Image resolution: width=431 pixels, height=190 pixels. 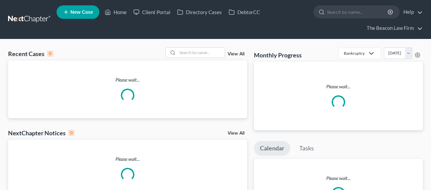 I want to click on a: DebtorCC, so click(x=244, y=12).